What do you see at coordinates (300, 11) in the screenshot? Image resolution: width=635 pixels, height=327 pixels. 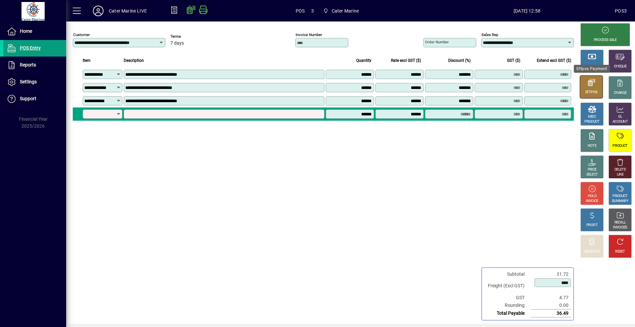 I see `span: POS` at bounding box center [300, 11].